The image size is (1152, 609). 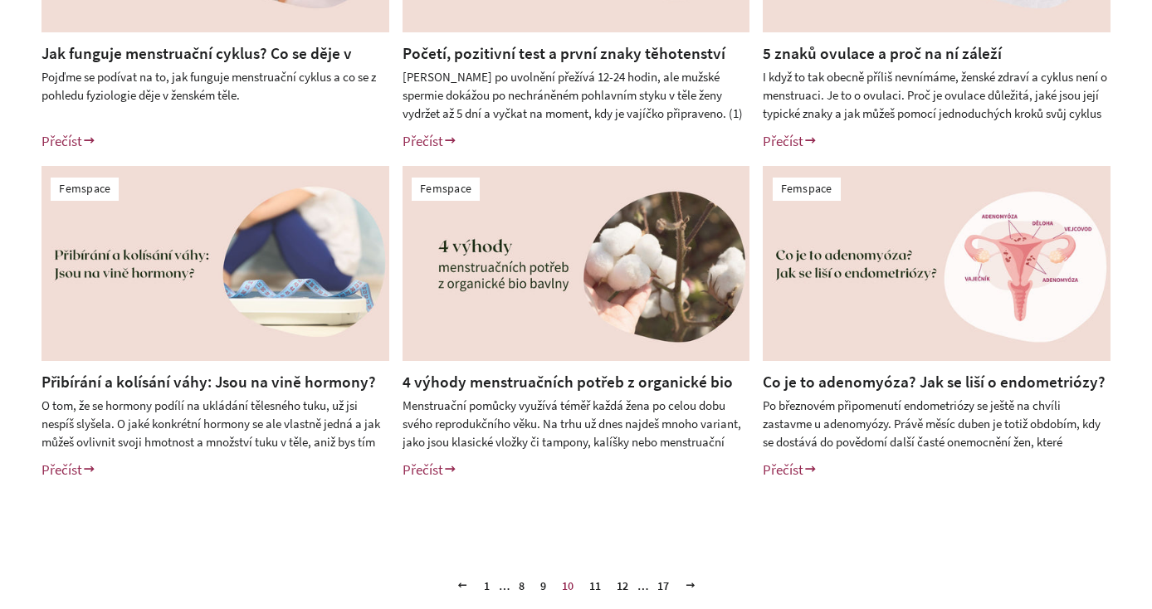 I want to click on a: 12, so click(x=622, y=586).